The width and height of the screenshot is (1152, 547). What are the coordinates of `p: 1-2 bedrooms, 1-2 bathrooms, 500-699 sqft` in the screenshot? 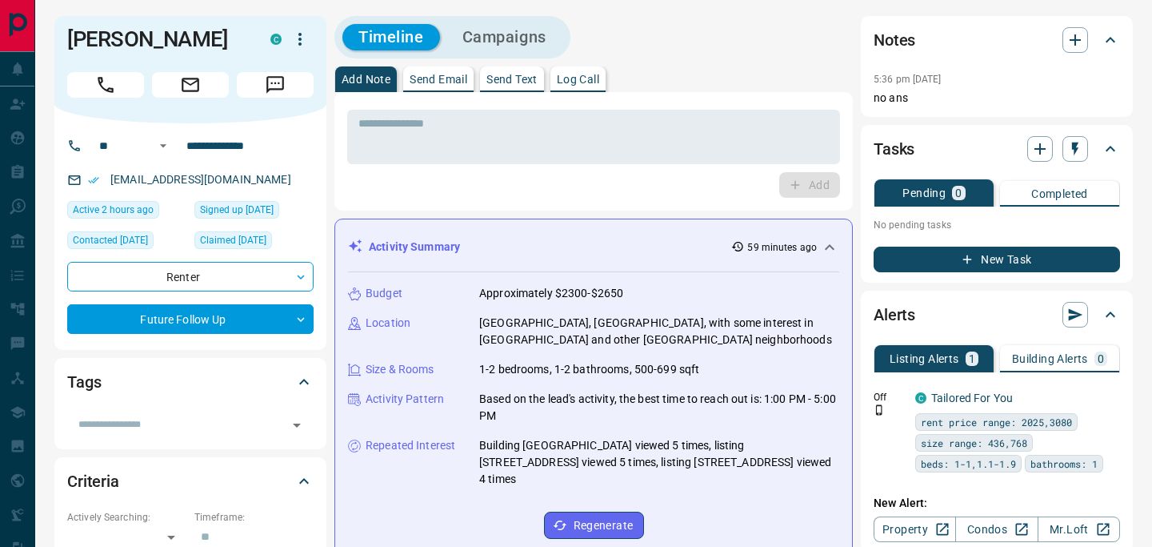 It's located at (589, 369).